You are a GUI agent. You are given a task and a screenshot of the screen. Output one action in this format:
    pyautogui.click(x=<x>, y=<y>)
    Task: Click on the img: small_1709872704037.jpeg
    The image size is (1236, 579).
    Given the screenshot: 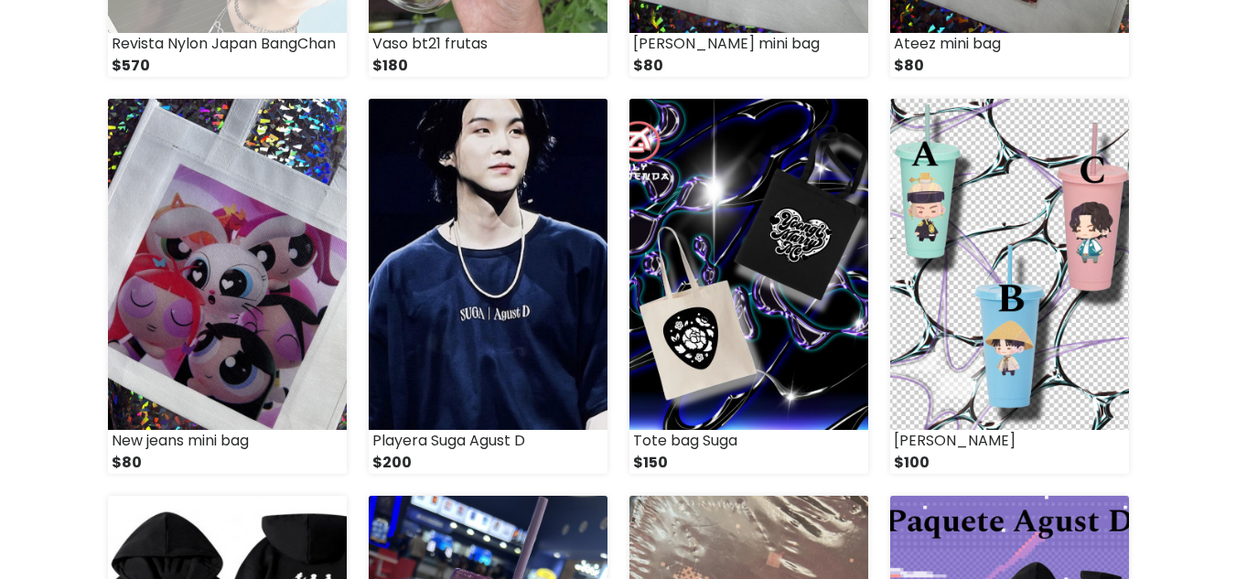 What is the action you would take?
    pyautogui.click(x=227, y=264)
    